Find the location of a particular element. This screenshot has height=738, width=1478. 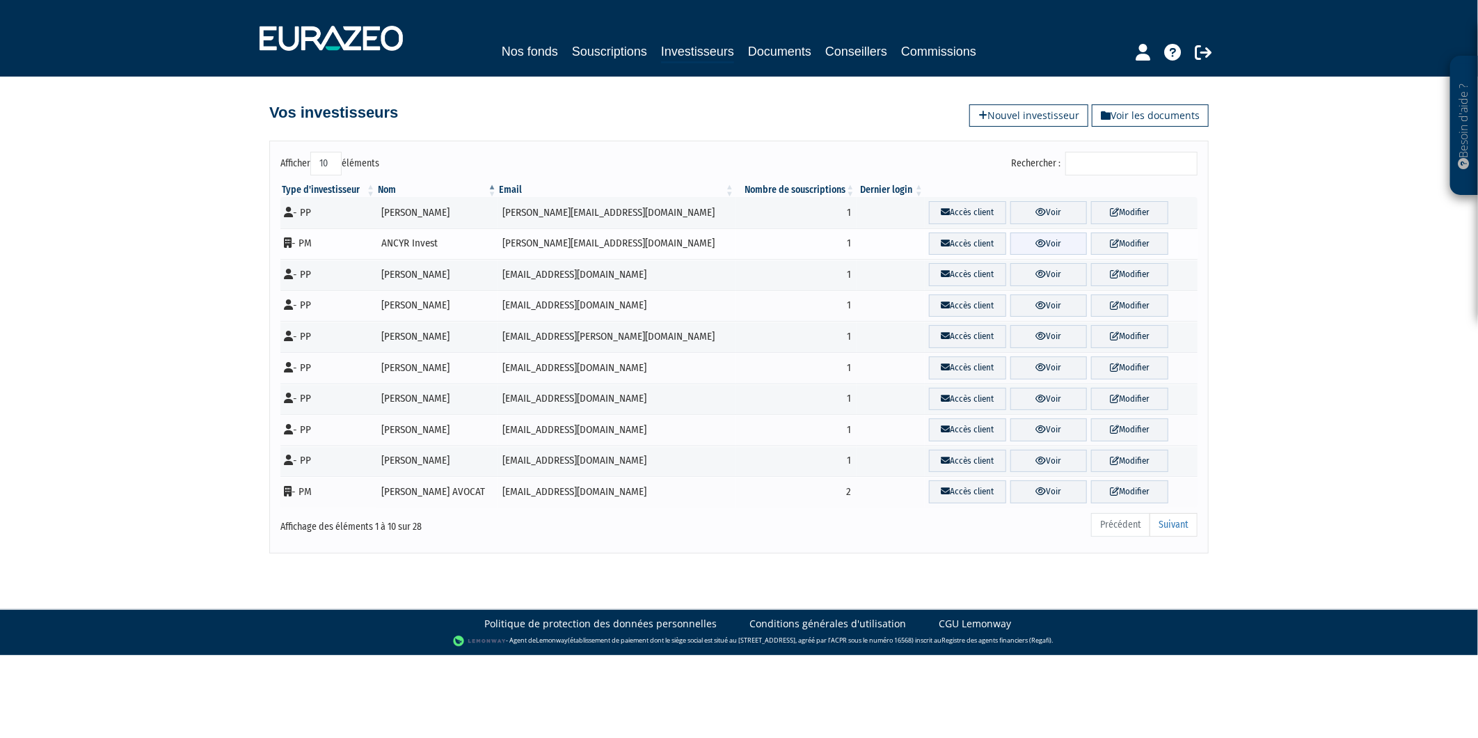

td: 2 is located at coordinates (795, 491).